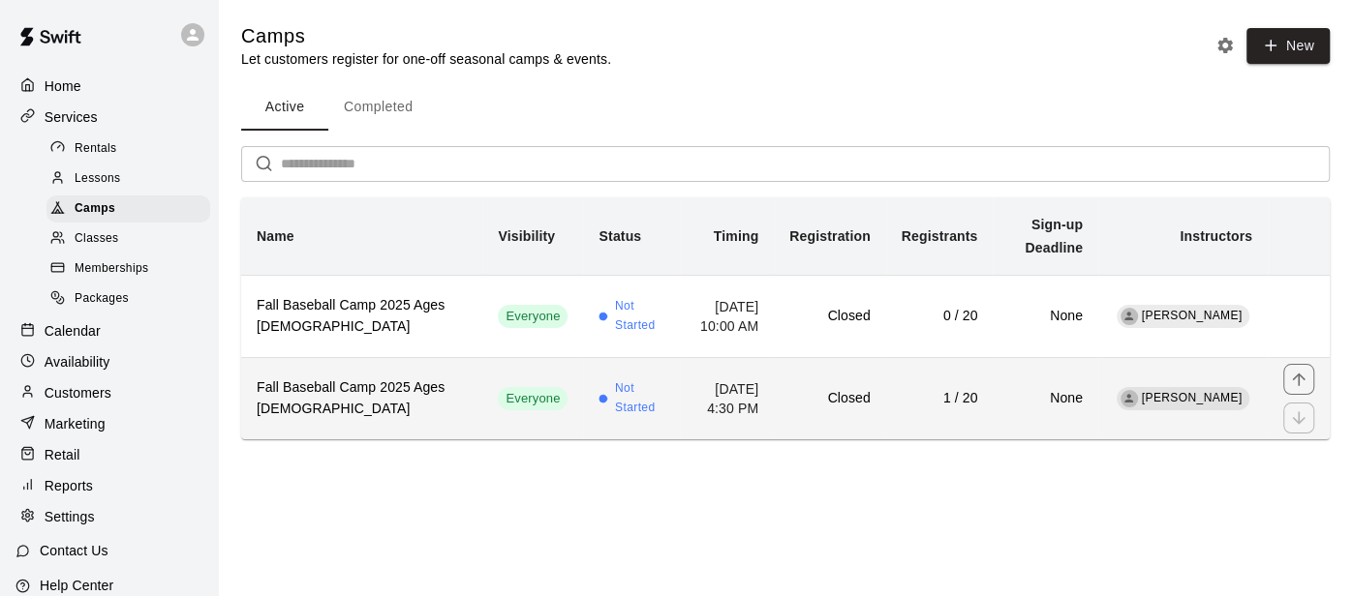  I want to click on p: Home, so click(63, 86).